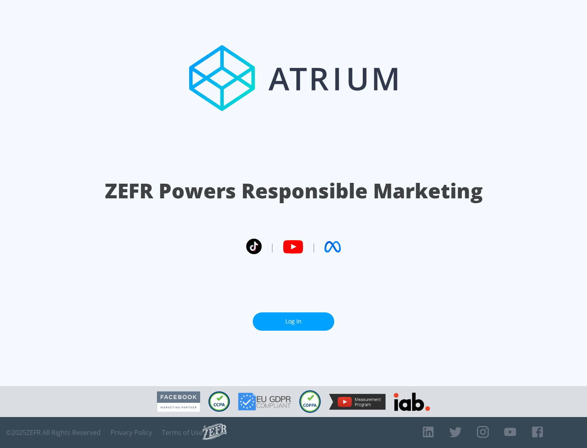 This screenshot has height=448, width=587. I want to click on a: Privacy Policy, so click(131, 433).